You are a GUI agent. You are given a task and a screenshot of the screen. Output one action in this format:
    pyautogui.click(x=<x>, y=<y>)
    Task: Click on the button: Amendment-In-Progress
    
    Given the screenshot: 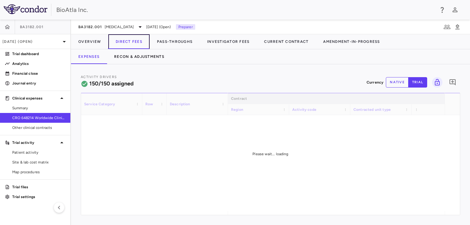 What is the action you would take?
    pyautogui.click(x=351, y=42)
    